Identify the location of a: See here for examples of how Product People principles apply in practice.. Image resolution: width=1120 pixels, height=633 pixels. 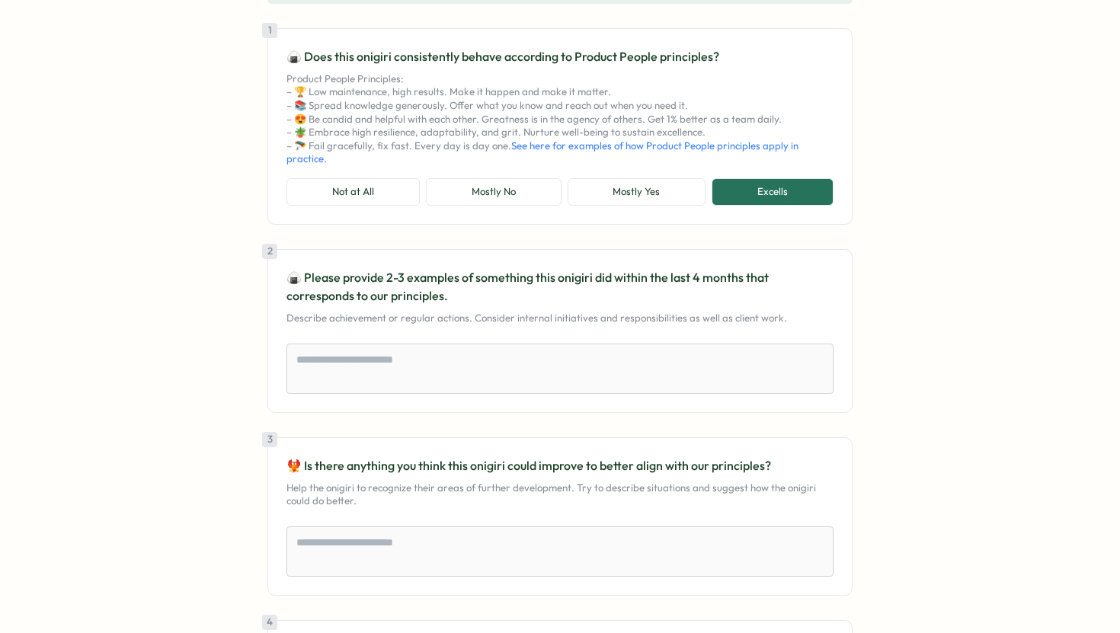
(542, 152).